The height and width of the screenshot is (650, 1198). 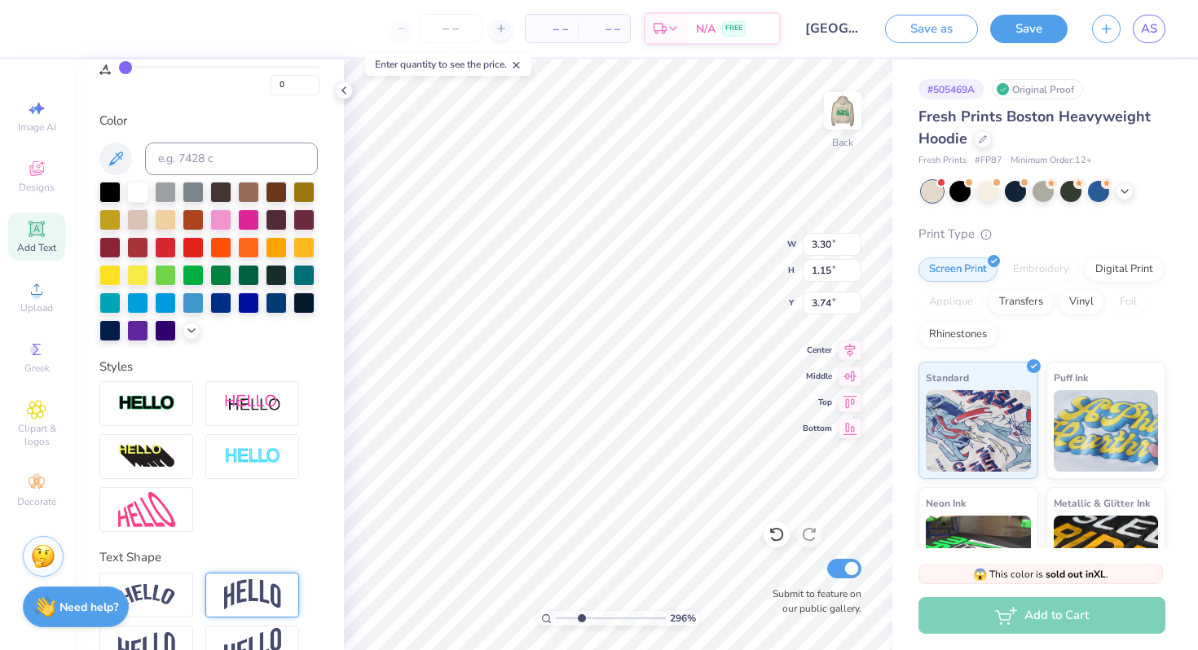 What do you see at coordinates (958, 270) in the screenshot?
I see `div: Screen Print` at bounding box center [958, 270].